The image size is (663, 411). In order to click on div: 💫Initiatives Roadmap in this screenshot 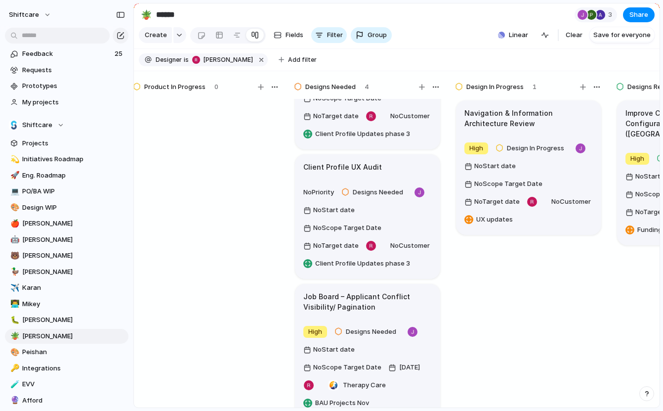, I will do `click(67, 159)`.